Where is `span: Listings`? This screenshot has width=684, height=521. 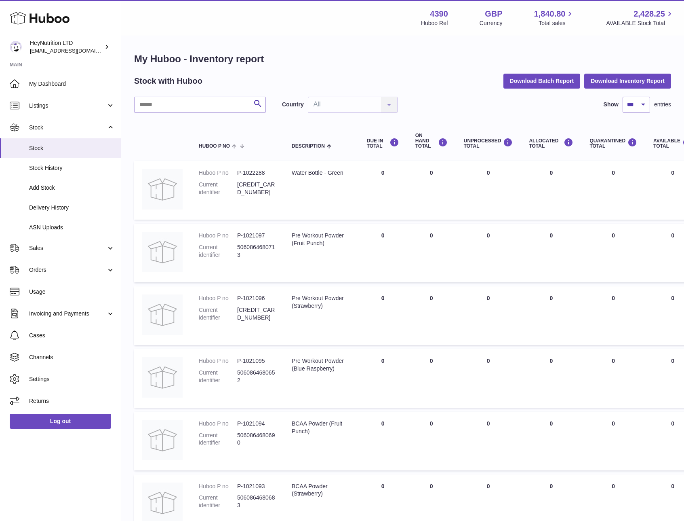
span: Listings is located at coordinates (68, 106).